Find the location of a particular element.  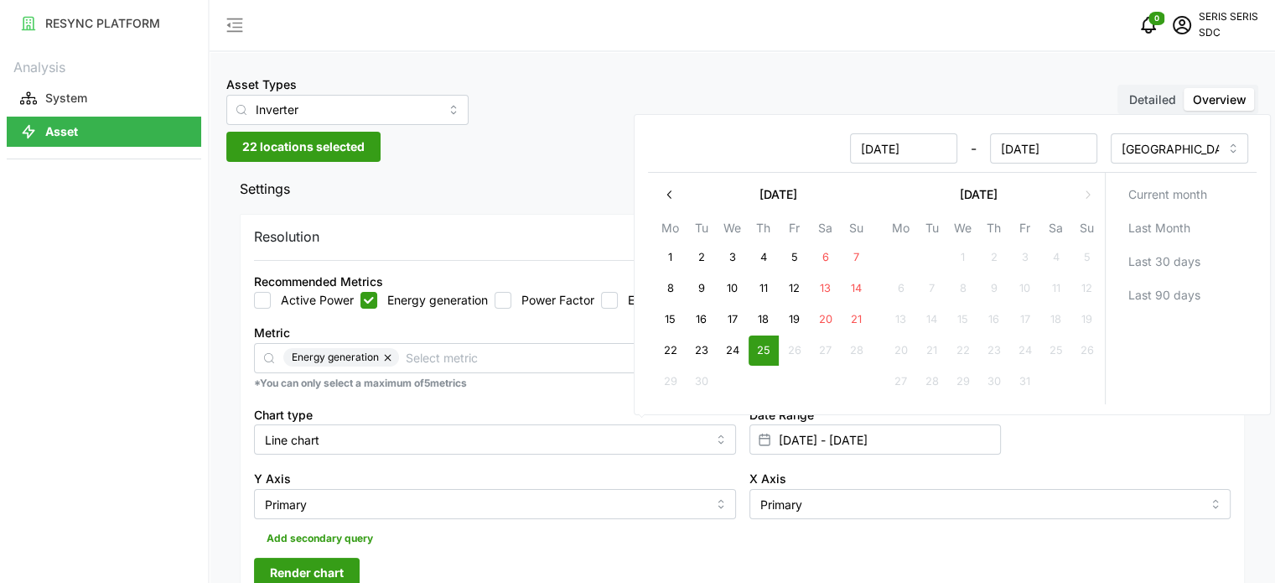

button: 11 September 2025 is located at coordinates (763, 289).